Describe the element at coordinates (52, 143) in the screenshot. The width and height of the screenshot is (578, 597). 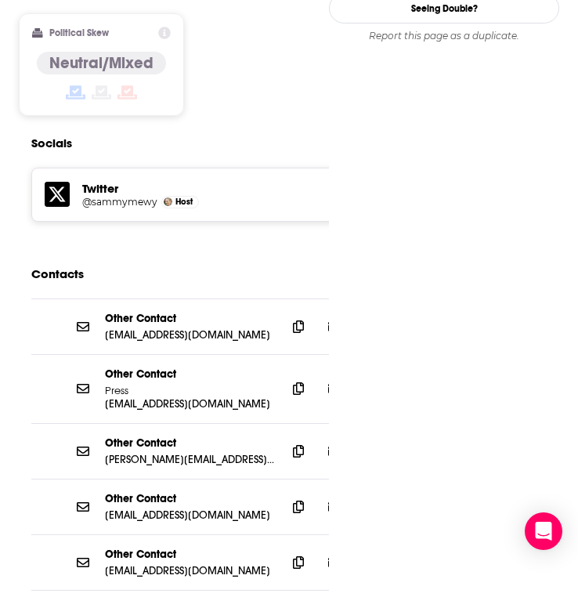
I see `h2: Socials` at that location.